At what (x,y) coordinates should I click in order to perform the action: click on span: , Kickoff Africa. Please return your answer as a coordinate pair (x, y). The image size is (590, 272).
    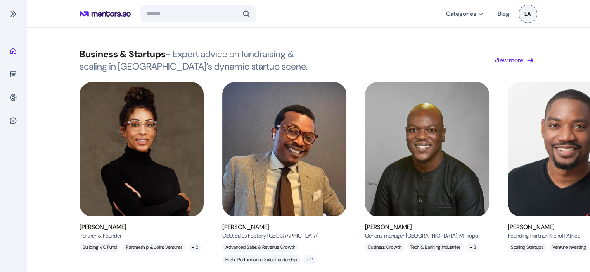
    Looking at the image, I should click on (563, 236).